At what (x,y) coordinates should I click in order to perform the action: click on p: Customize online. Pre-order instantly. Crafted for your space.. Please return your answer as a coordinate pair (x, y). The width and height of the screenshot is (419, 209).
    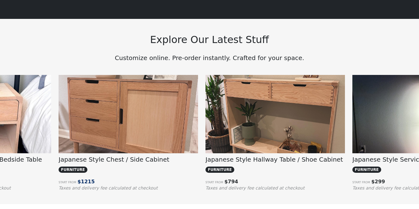
    Looking at the image, I should click on (209, 58).